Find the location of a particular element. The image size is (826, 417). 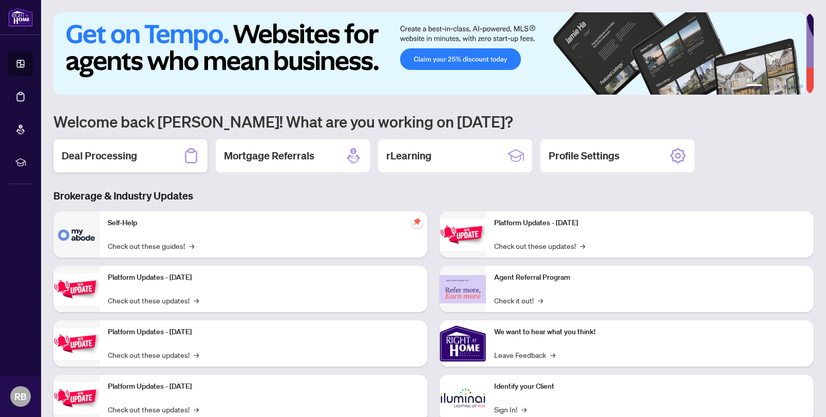

img: Platform Updates - July 21, 2025 is located at coordinates (77, 343).